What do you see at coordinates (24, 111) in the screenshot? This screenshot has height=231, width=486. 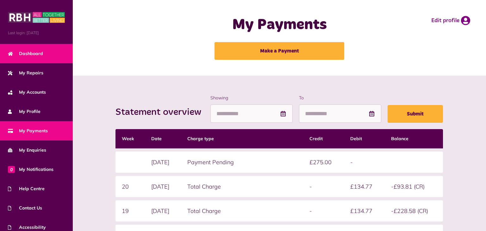 I see `span: My Profile` at bounding box center [24, 111].